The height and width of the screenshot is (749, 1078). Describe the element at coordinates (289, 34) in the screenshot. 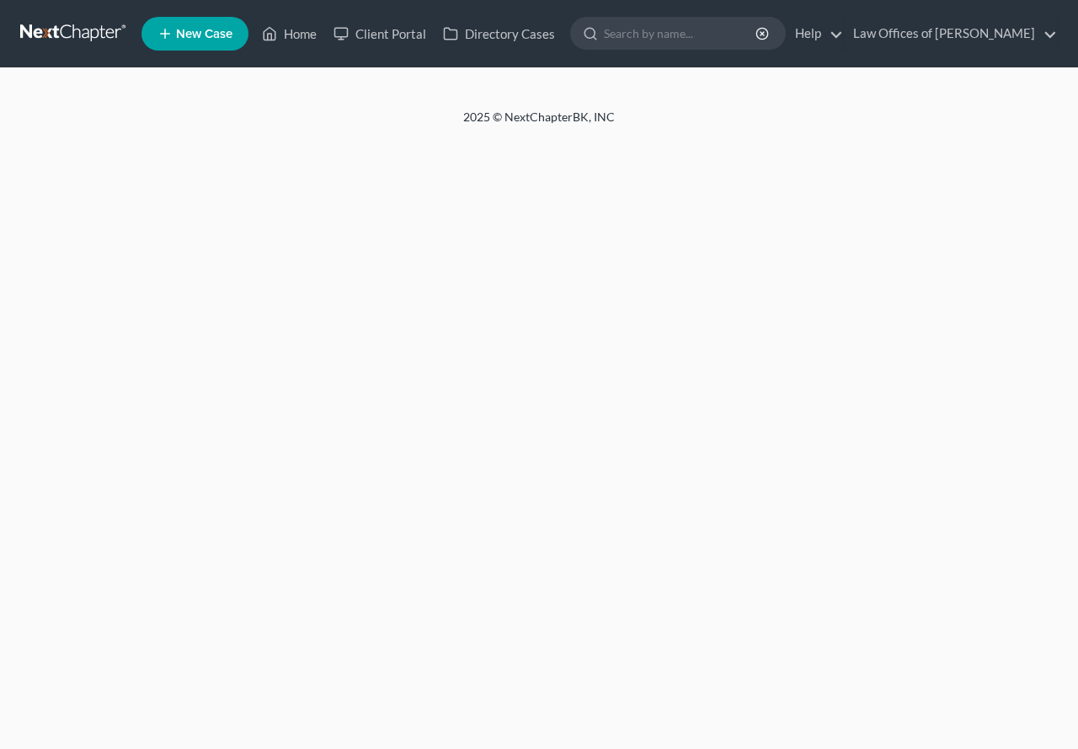

I see `a: Home` at that location.